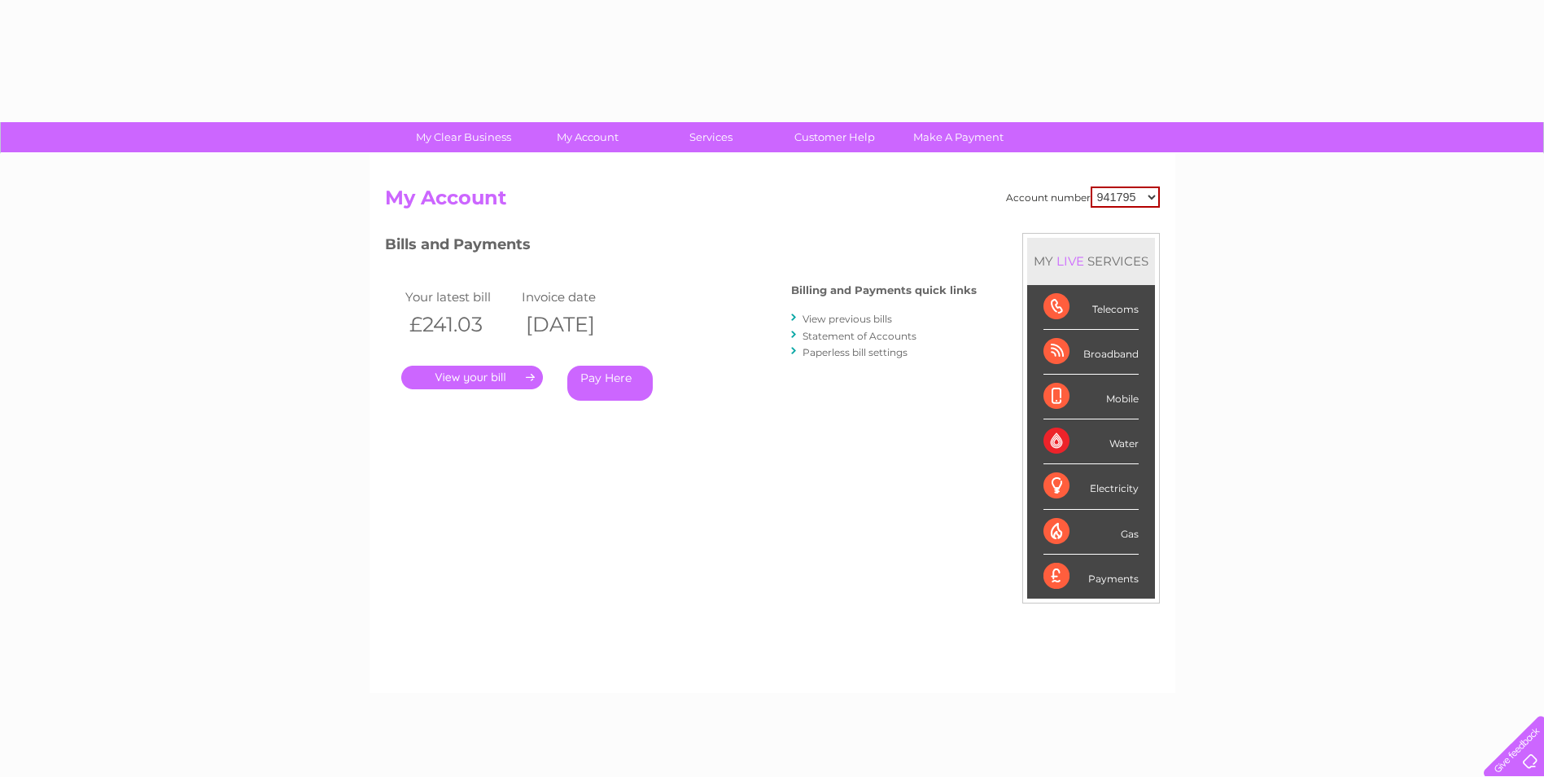 The height and width of the screenshot is (777, 1544). I want to click on div: Mobile, so click(1091, 396).